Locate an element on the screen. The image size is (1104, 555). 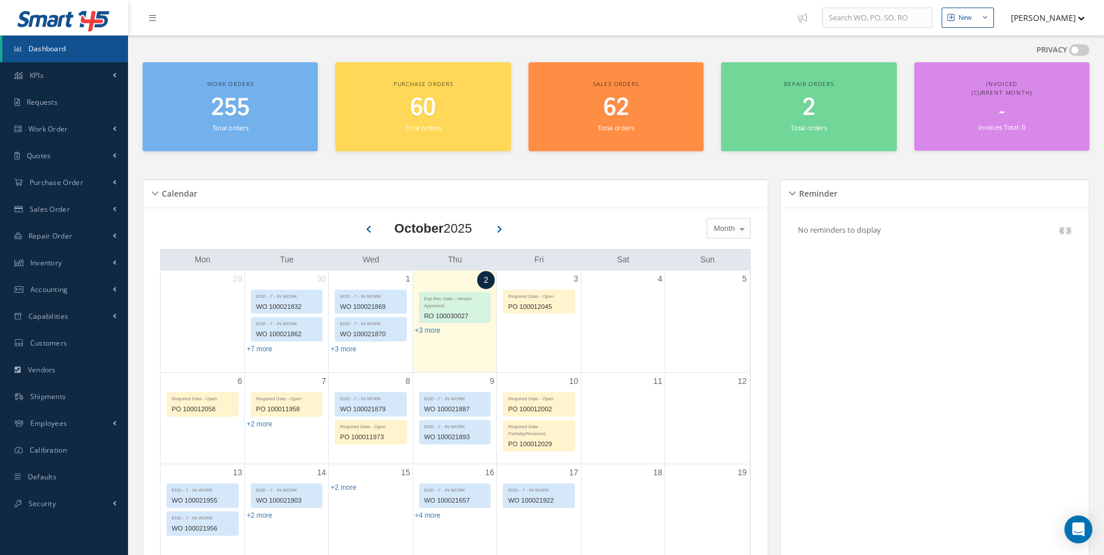
span: Quotes is located at coordinates (39, 155).